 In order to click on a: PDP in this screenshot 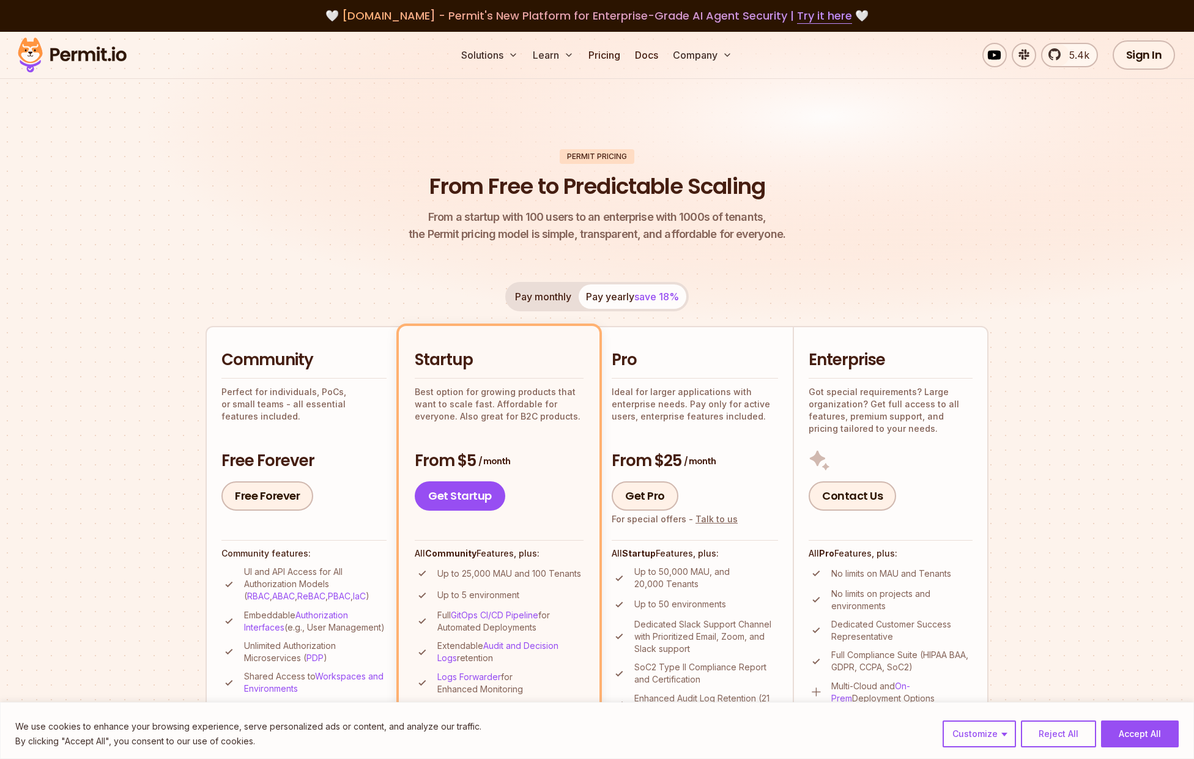, I will do `click(315, 658)`.